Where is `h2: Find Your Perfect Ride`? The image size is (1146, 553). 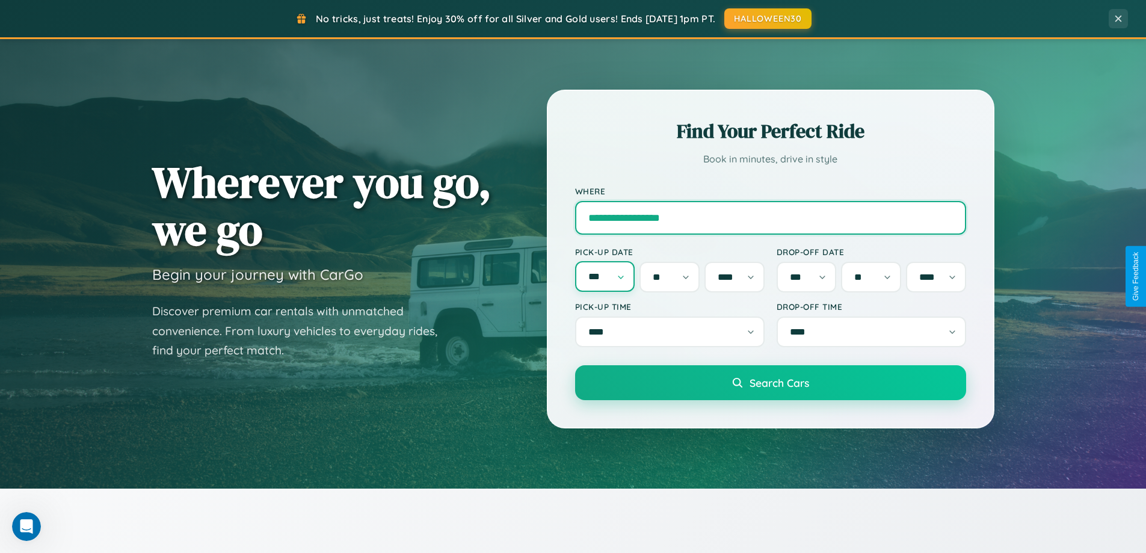 h2: Find Your Perfect Ride is located at coordinates (771, 131).